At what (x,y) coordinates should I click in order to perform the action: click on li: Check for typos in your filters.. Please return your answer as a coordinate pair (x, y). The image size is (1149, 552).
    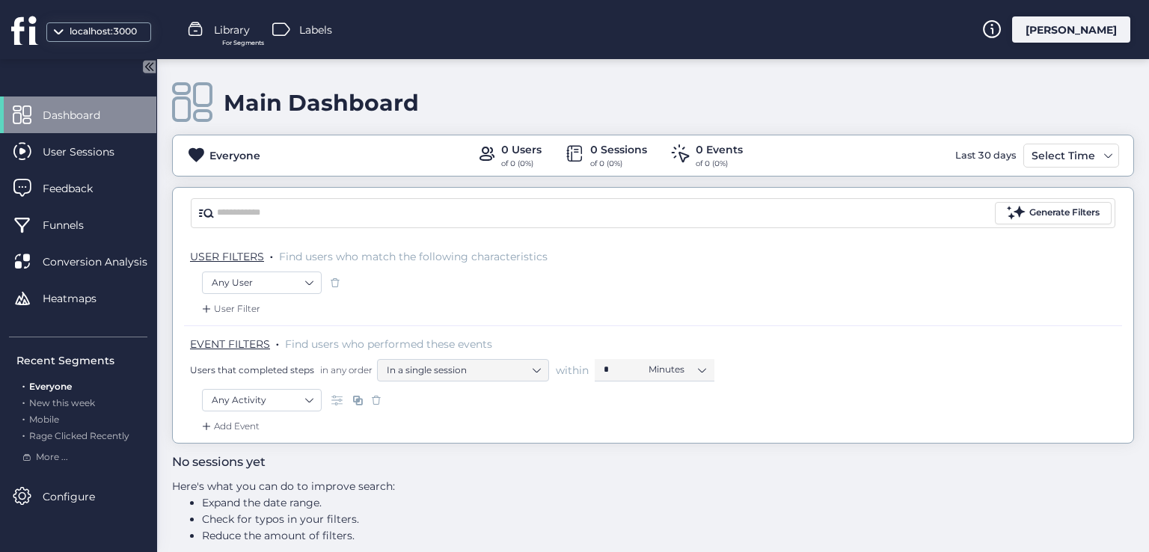
    Looking at the image, I should click on (497, 519).